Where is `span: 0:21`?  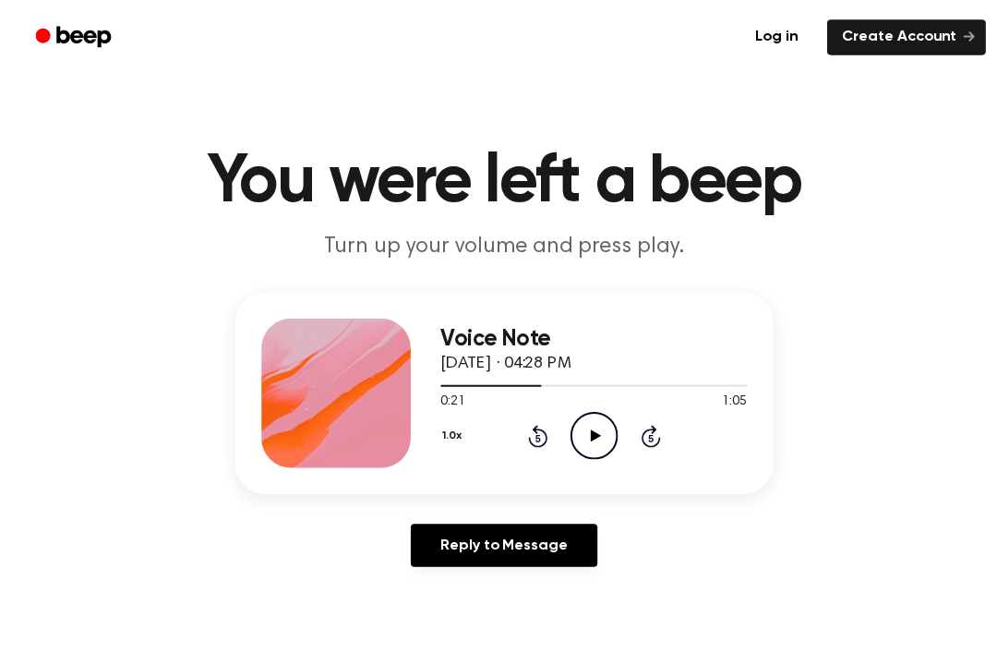
span: 0:21 is located at coordinates (448, 397).